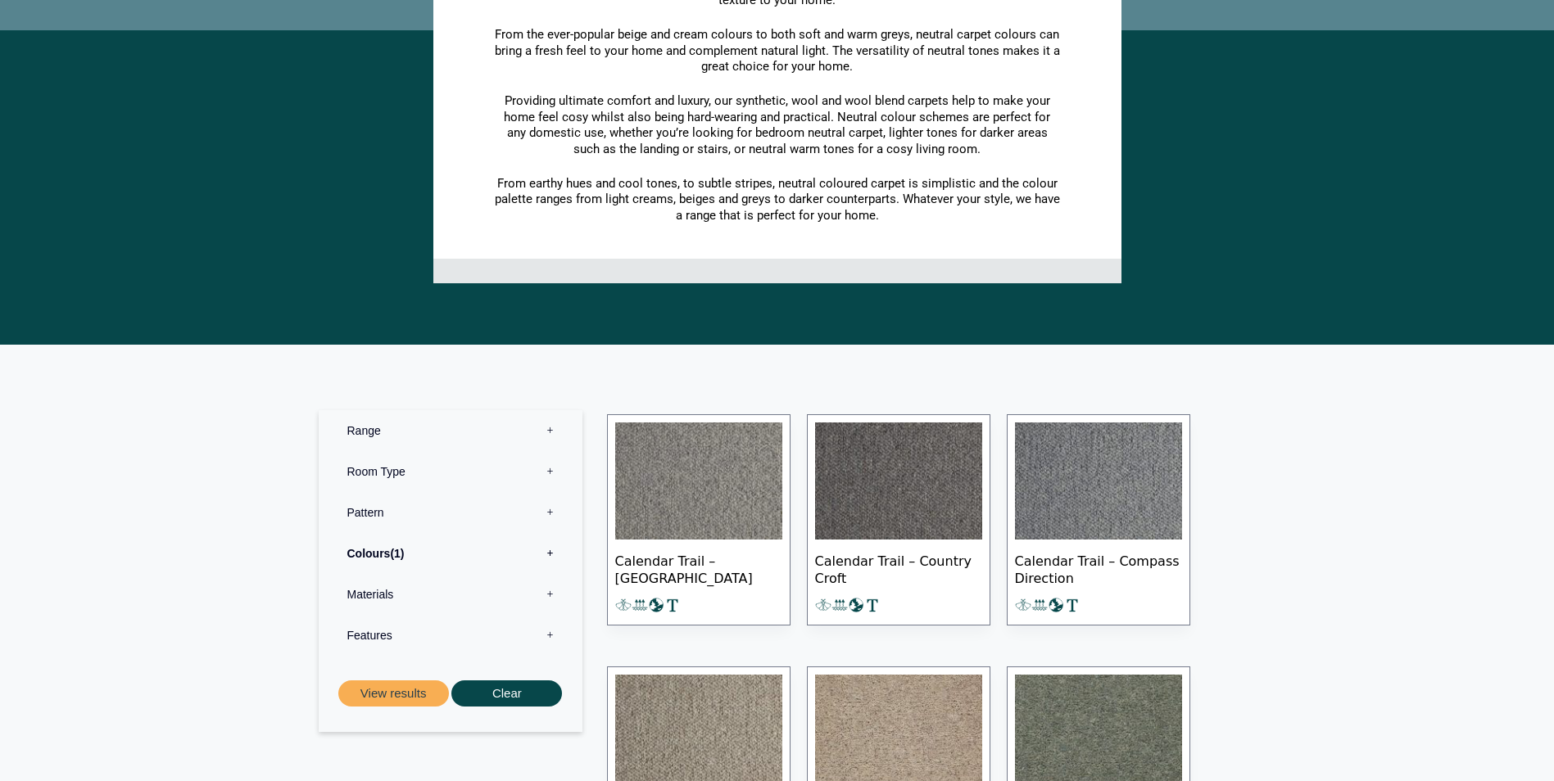 The width and height of the screenshot is (1554, 781). I want to click on label: Features, so click(450, 636).